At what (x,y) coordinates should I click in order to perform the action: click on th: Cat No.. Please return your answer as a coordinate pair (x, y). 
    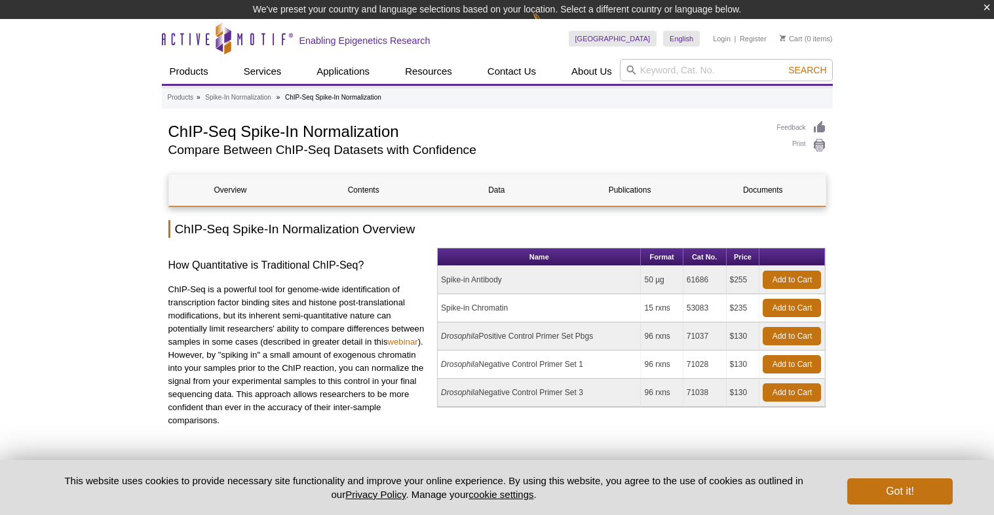
    Looking at the image, I should click on (705, 257).